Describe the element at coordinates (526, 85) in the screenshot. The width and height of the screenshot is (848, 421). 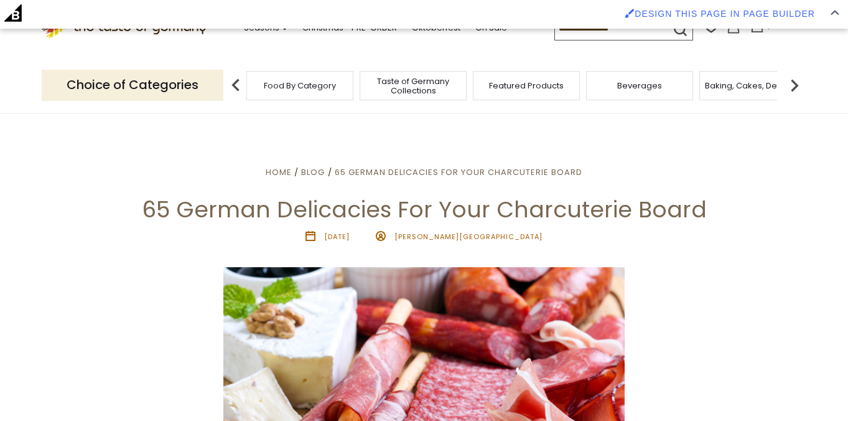
I see `span: Featured Products` at that location.